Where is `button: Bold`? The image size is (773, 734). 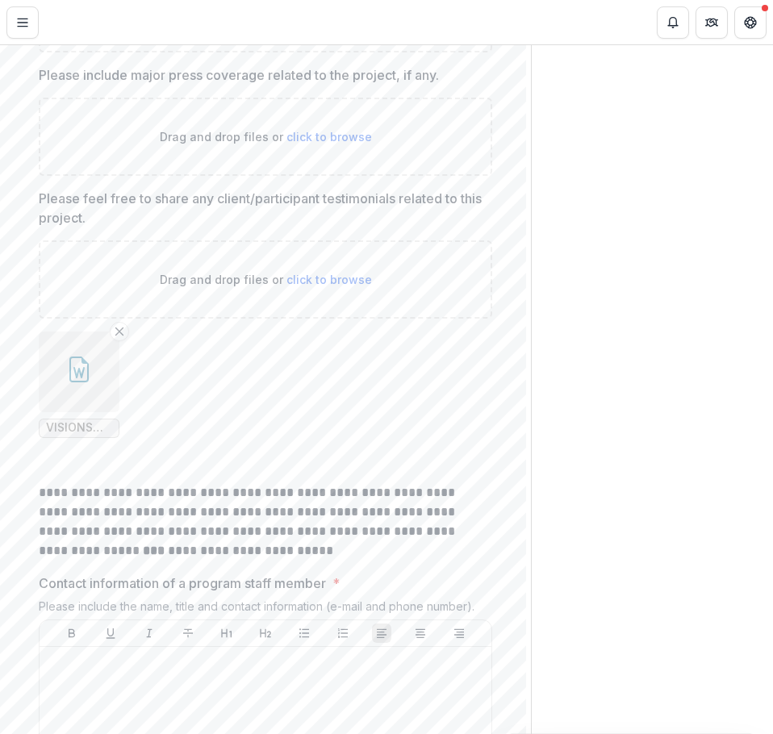 button: Bold is located at coordinates (72, 633).